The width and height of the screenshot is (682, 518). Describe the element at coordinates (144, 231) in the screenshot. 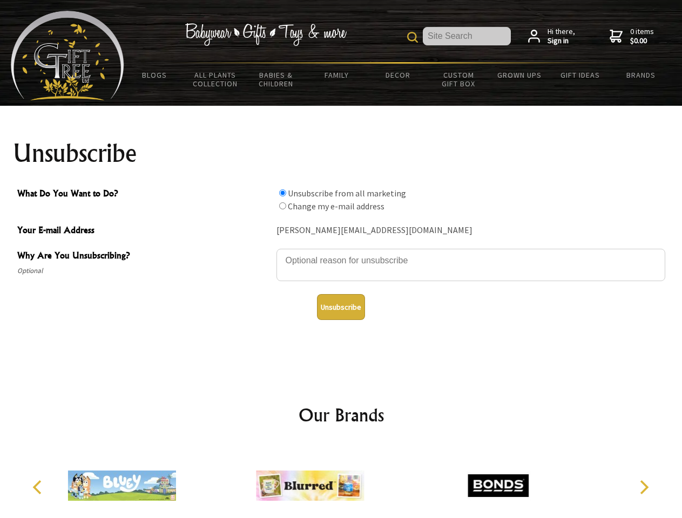

I see `span: Your E-mail Address` at that location.